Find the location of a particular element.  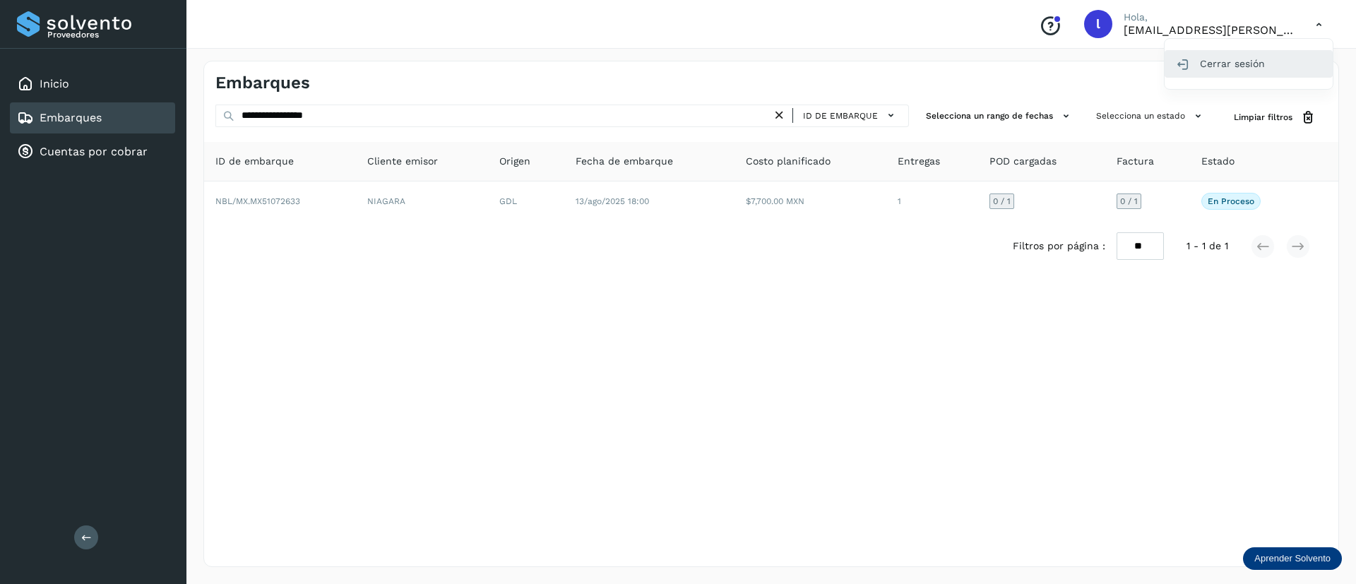

a: Cuentas por cobrar is located at coordinates (93, 151).